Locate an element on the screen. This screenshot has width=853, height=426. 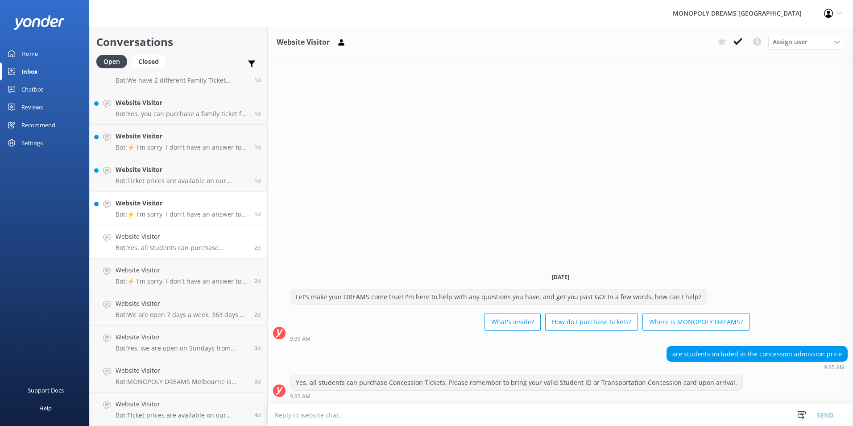
span: Sep 27 2025 11:32am (UTC +10:00) Australia/Sydney is located at coordinates (258, 214).